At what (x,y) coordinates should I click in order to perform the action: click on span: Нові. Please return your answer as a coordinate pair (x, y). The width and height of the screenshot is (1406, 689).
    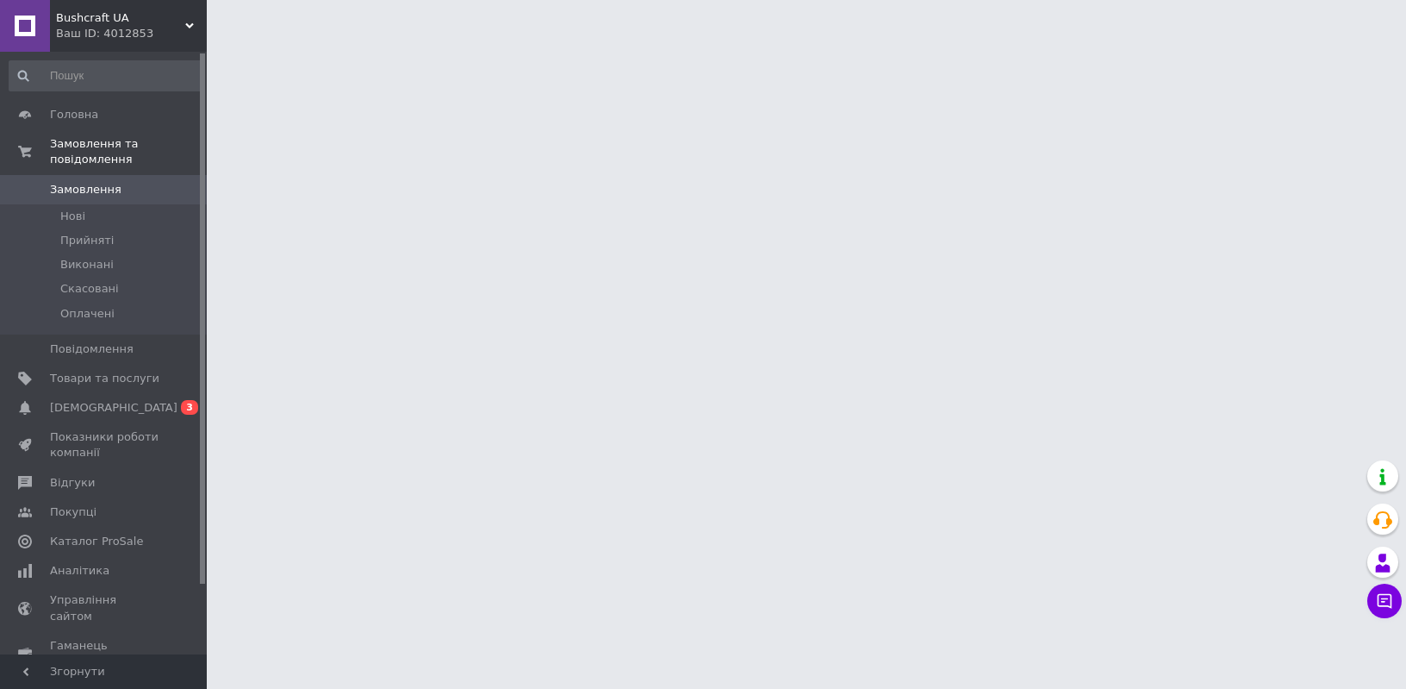
    Looking at the image, I should click on (72, 216).